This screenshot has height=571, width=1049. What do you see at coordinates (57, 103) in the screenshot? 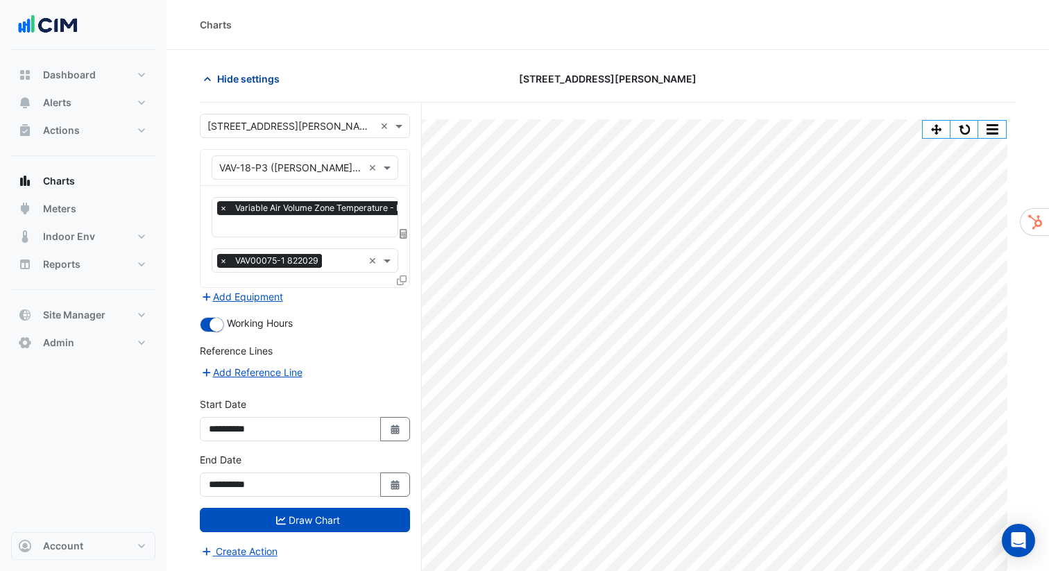
I see `span: Alerts` at bounding box center [57, 103].